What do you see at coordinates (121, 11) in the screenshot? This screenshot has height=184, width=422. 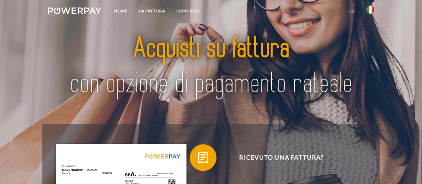 I see `a: Home` at bounding box center [121, 11].